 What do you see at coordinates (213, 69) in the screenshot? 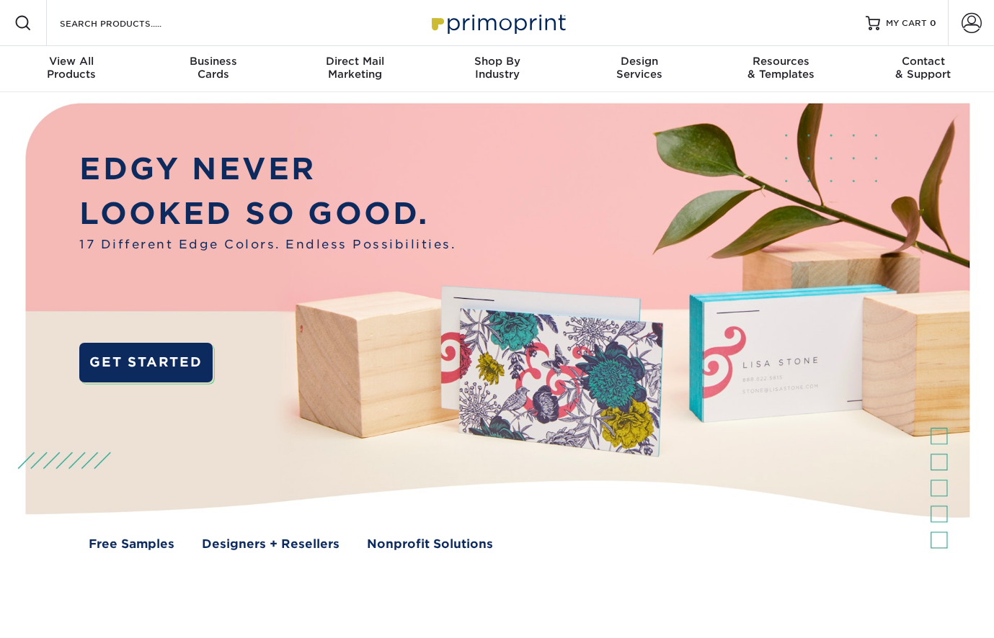
I see `a: BusinessCards` at bounding box center [213, 69].